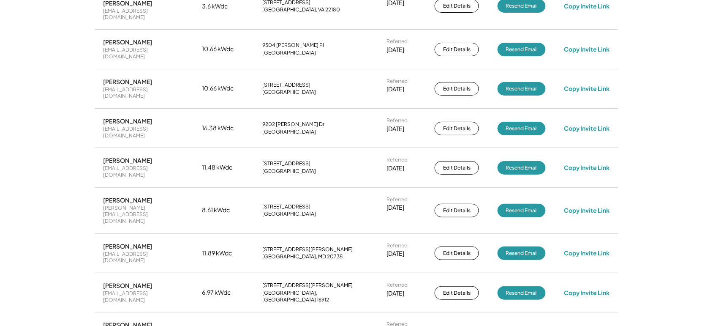 This screenshot has width=713, height=326. I want to click on div: 3.6 kWdc, so click(223, 6).